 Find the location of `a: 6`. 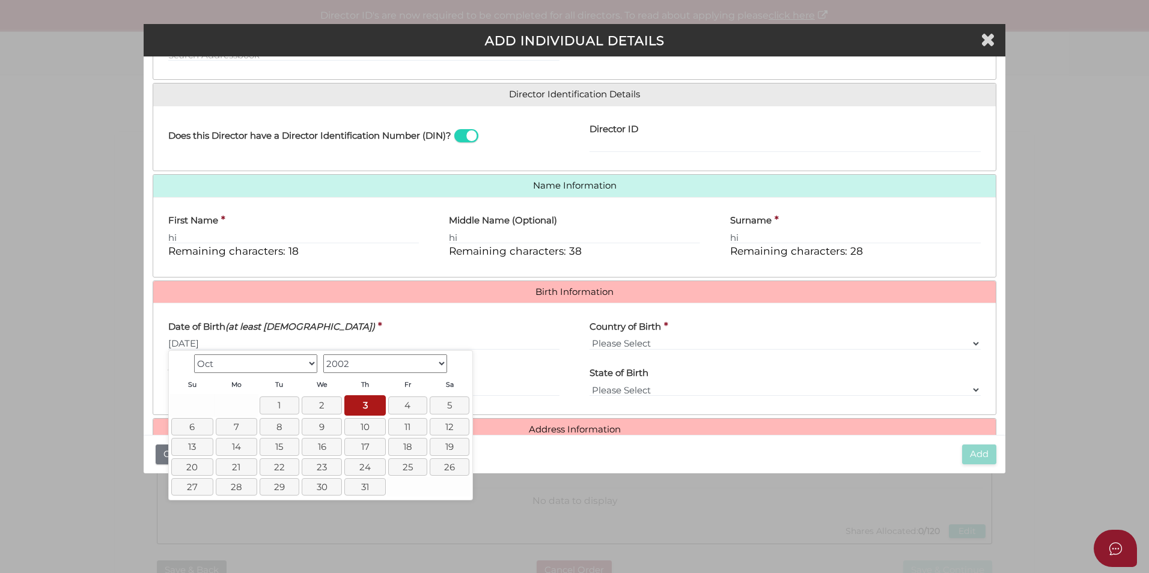

a: 6 is located at coordinates (192, 427).